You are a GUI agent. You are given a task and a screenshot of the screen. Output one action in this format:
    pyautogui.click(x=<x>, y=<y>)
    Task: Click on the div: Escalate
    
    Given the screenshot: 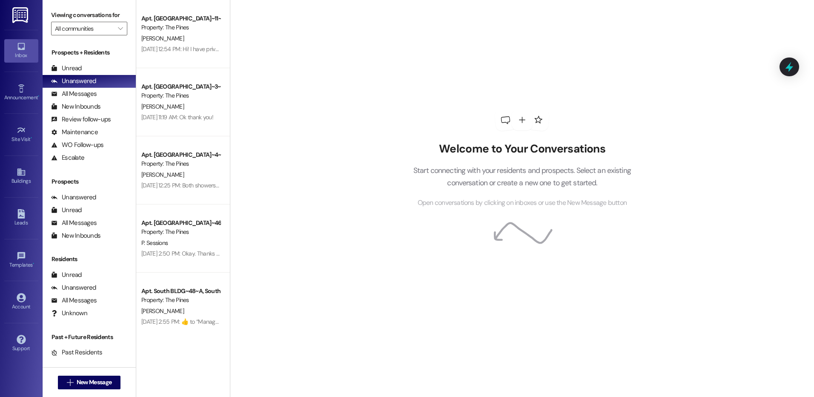 What is the action you would take?
    pyautogui.click(x=68, y=158)
    